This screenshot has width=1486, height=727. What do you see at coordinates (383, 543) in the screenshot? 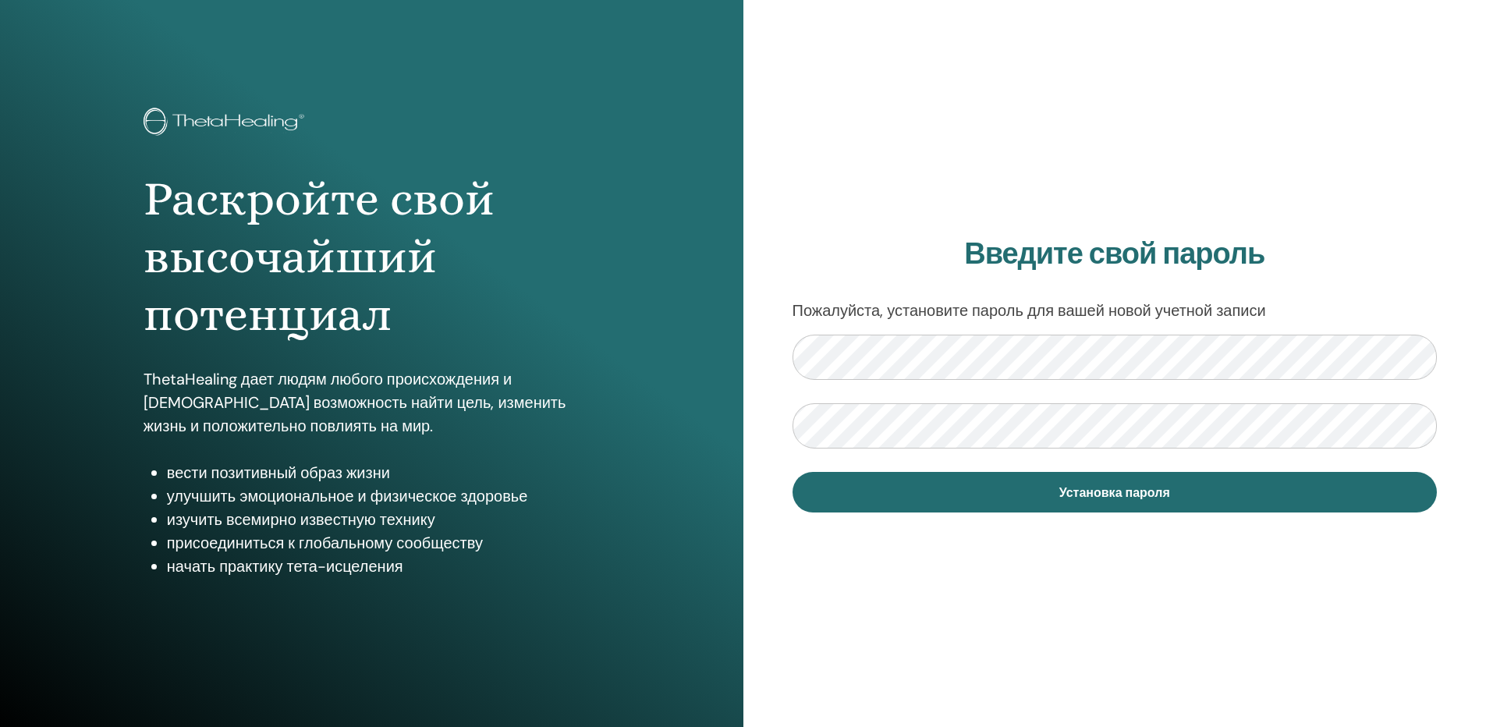
I see `li: присоединиться к глобальному сообществу` at bounding box center [383, 543].